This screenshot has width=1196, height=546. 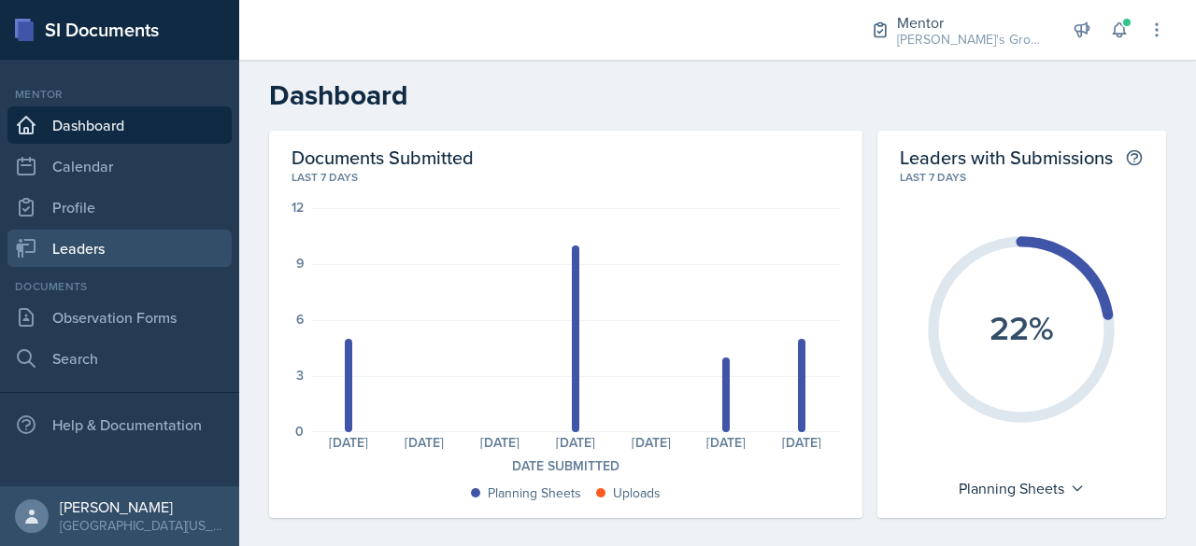 I want to click on h2: Leaders with Submissions, so click(x=1006, y=157).